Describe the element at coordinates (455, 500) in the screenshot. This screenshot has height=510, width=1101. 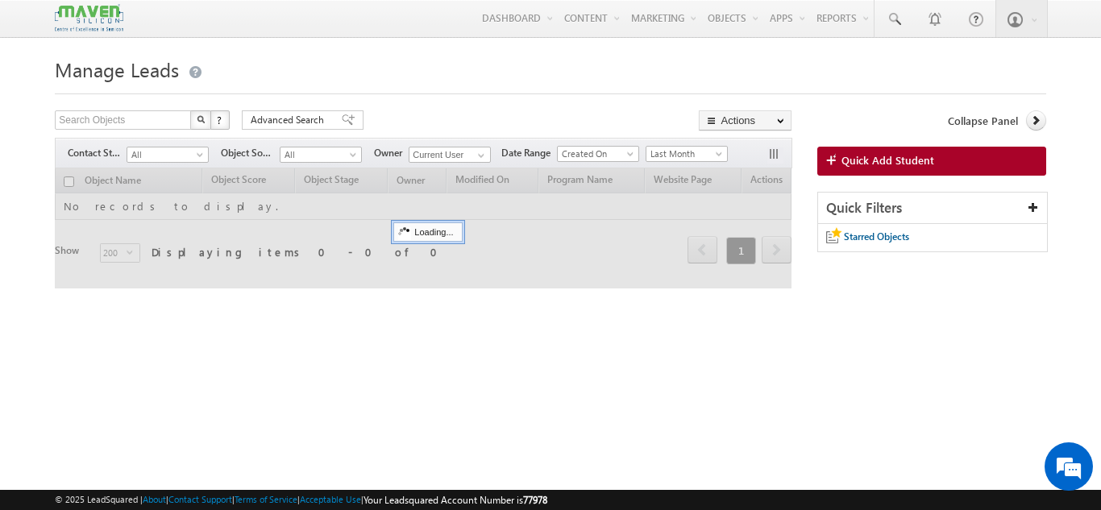
I see `span: Your Leadsquared Account Number is` at that location.